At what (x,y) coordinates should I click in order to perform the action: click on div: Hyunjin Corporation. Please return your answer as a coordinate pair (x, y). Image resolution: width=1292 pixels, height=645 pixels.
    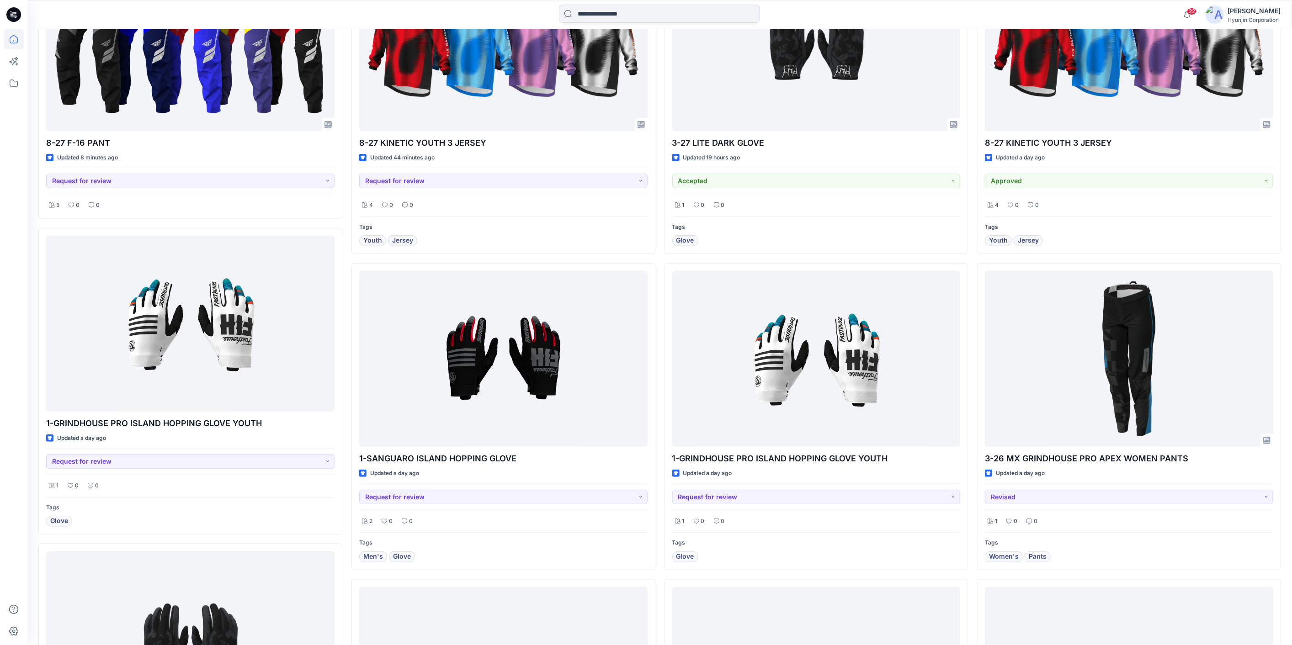
    Looking at the image, I should click on (1254, 20).